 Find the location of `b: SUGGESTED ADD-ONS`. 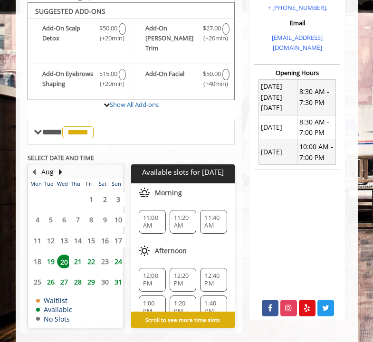

b: SUGGESTED ADD-ONS is located at coordinates (70, 11).